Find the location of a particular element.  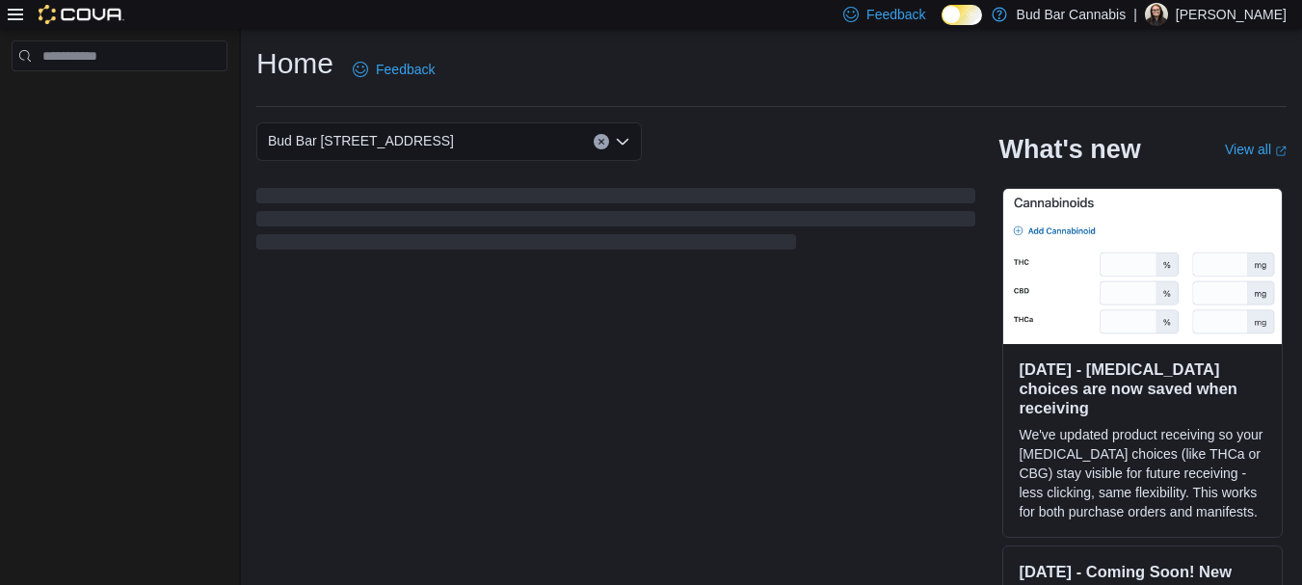

img: Cova is located at coordinates (81, 14).